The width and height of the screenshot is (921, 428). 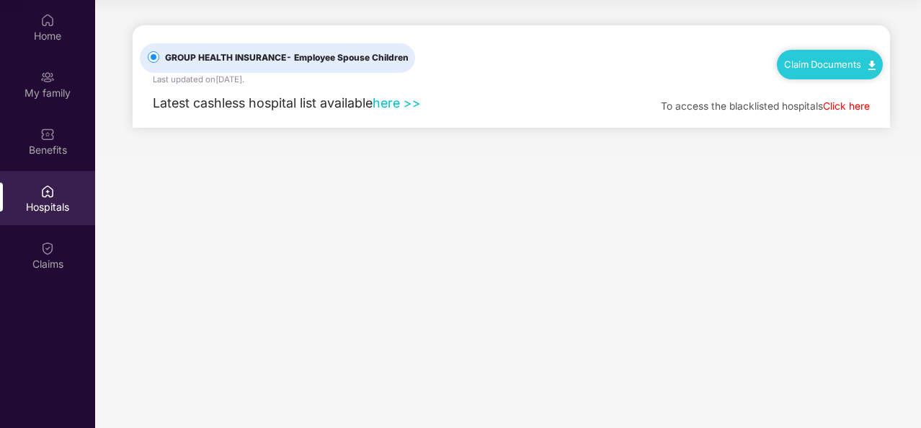 I want to click on span: - Employee Spouse Children, so click(x=348, y=57).